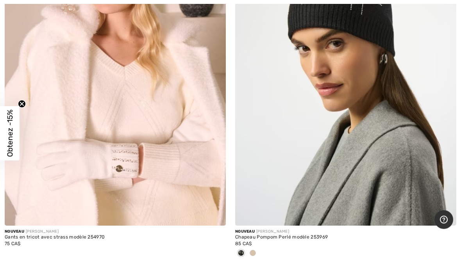 The image size is (461, 267). I want to click on span: 85 CA$, so click(243, 244).